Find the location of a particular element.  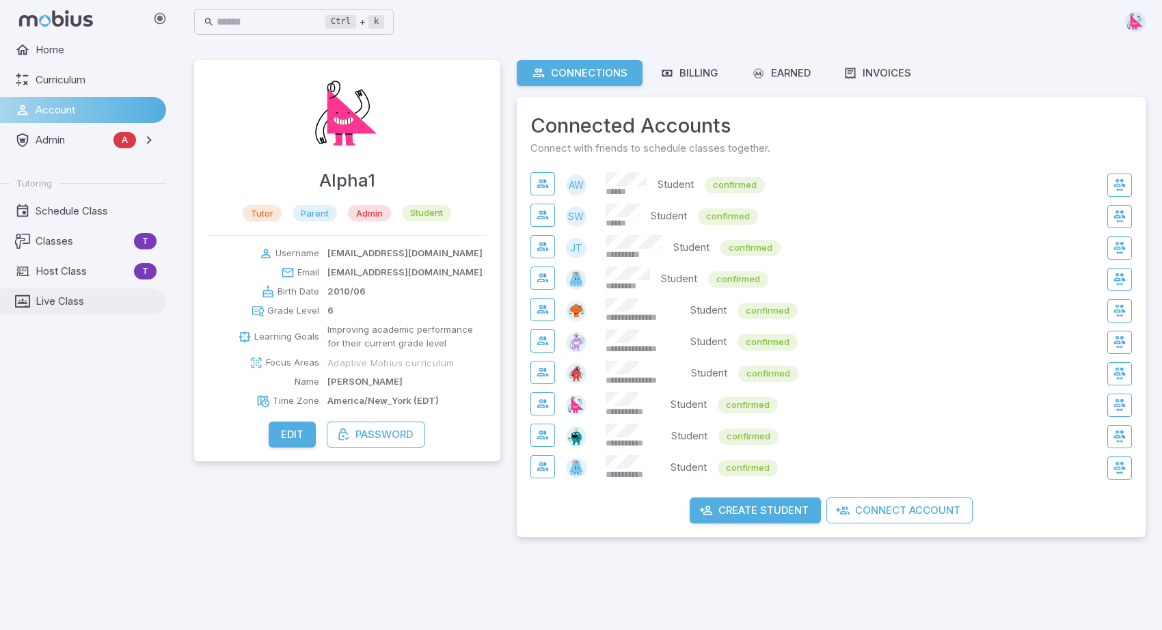

h4: Alpha1 is located at coordinates (347, 180).